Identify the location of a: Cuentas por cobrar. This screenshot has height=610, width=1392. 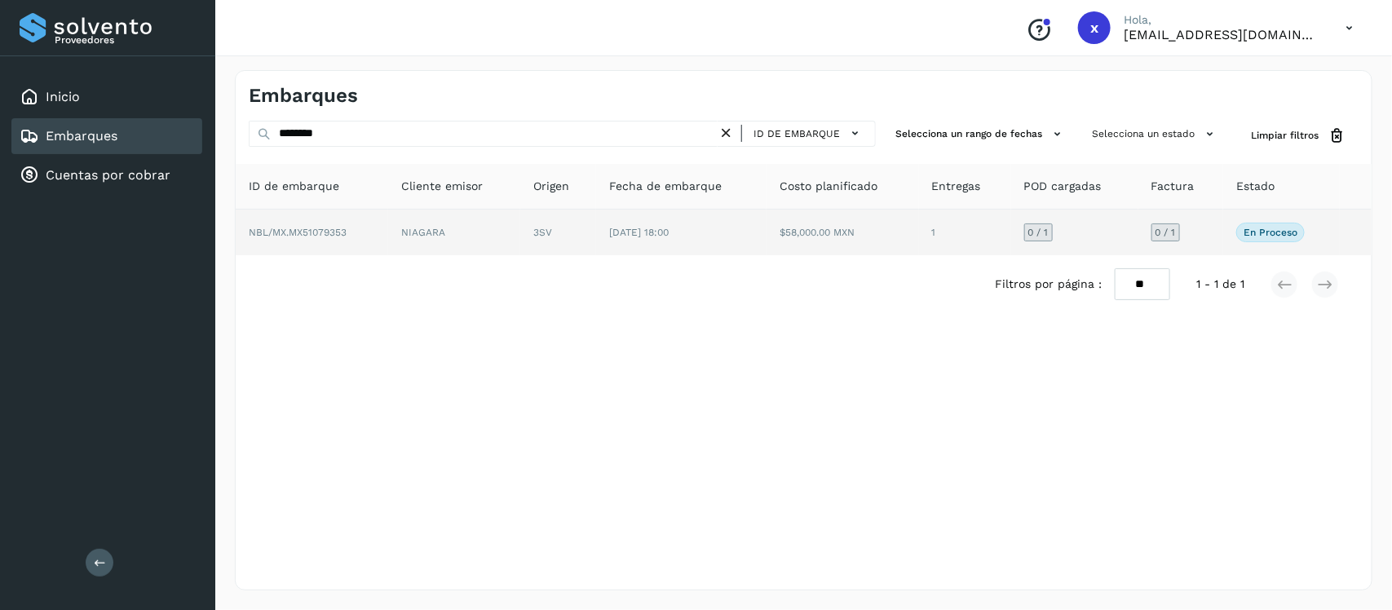
(108, 175).